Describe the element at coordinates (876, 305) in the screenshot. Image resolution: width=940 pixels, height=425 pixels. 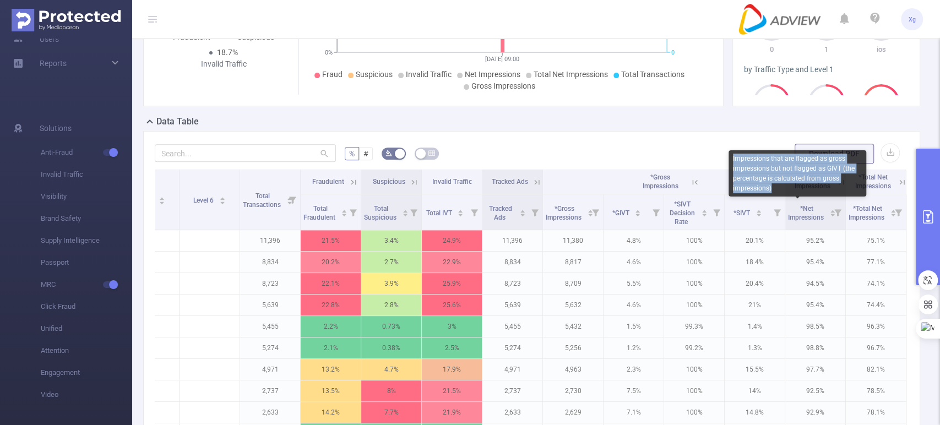
I see `p: 74.4%` at that location.